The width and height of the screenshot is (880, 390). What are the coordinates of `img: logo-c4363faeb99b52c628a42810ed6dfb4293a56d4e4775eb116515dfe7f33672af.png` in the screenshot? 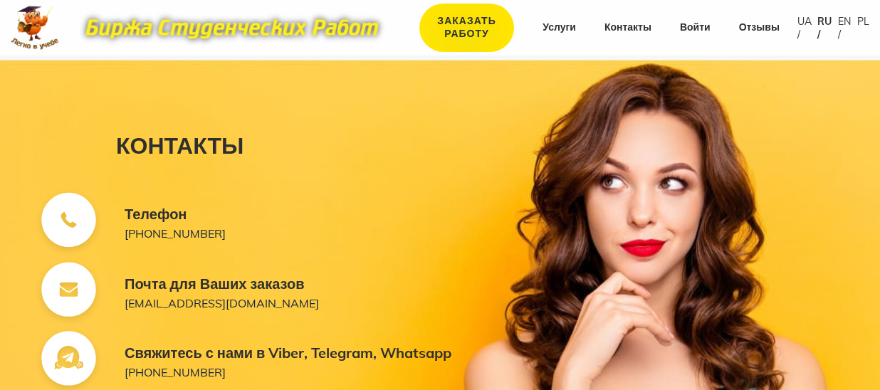 It's located at (35, 28).